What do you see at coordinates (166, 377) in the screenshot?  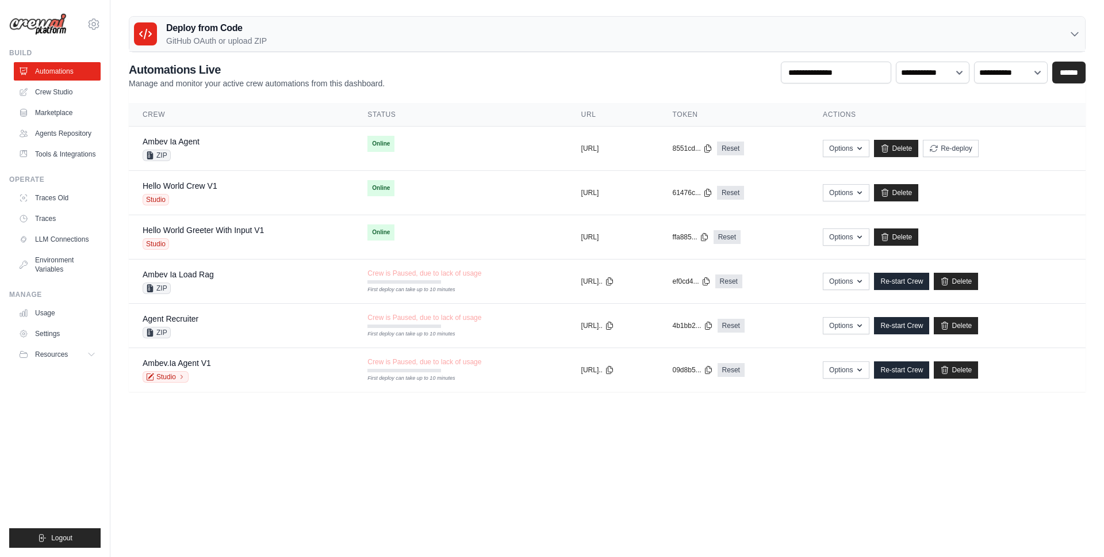 I see `a: Studio` at bounding box center [166, 377].